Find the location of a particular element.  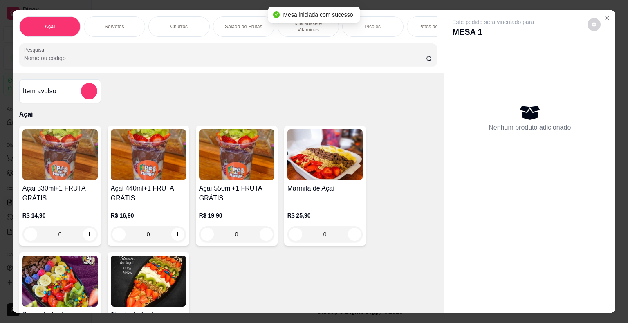

span: check-circle is located at coordinates (276, 15).